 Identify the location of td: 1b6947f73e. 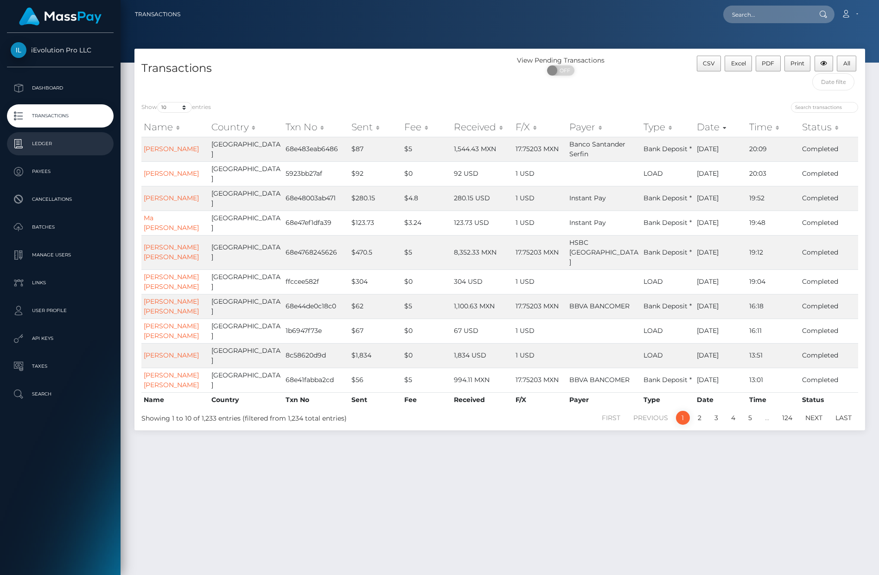
(316, 330).